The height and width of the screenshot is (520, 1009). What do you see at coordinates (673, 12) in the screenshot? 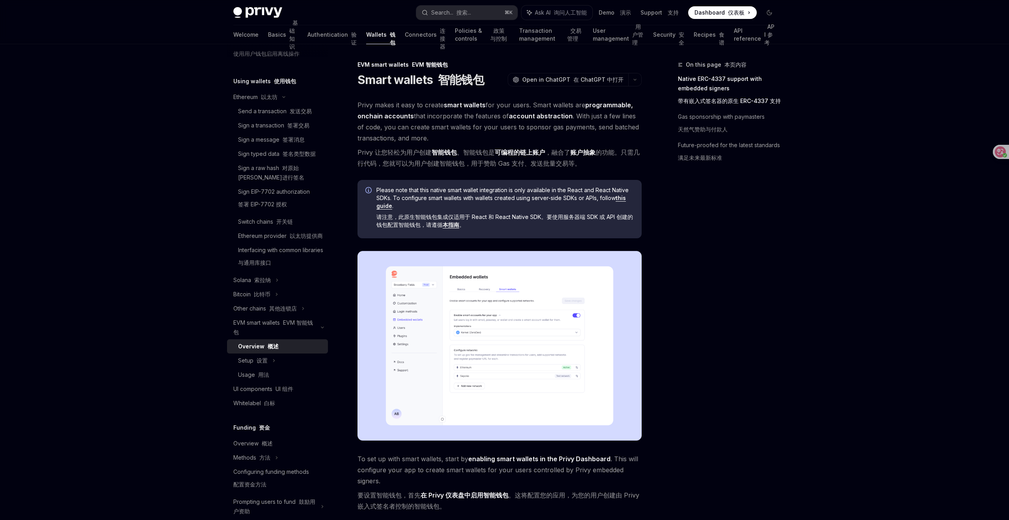
I see `font: 支持` at bounding box center [673, 12].